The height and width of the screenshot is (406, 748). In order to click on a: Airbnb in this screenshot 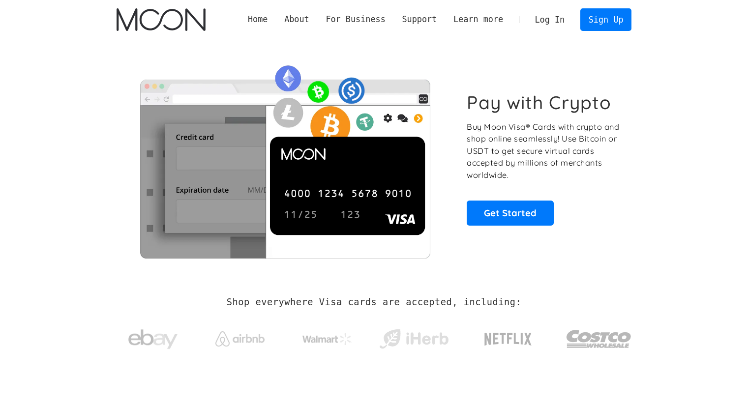, I will do `click(240, 337)`.